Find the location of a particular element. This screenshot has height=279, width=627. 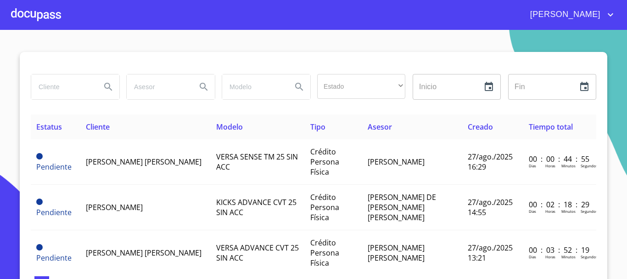

span: Tiempo total is located at coordinates (551, 127).